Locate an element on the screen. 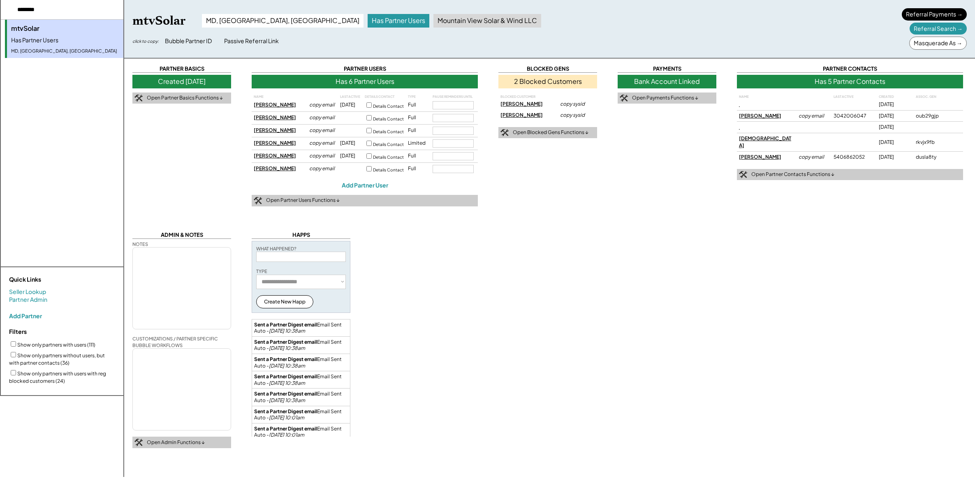  div: Passive Referral Link is located at coordinates (251, 41).